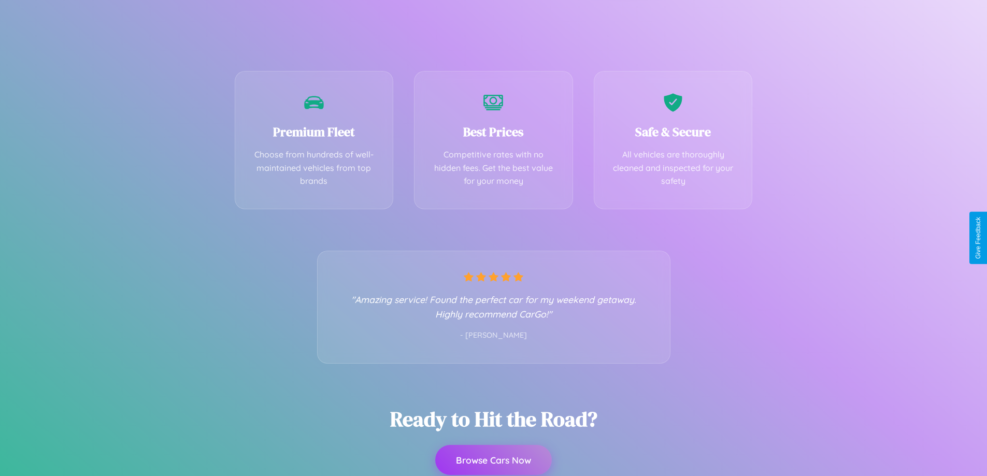 The height and width of the screenshot is (476, 987). I want to click on h3: Best Prices, so click(493, 132).